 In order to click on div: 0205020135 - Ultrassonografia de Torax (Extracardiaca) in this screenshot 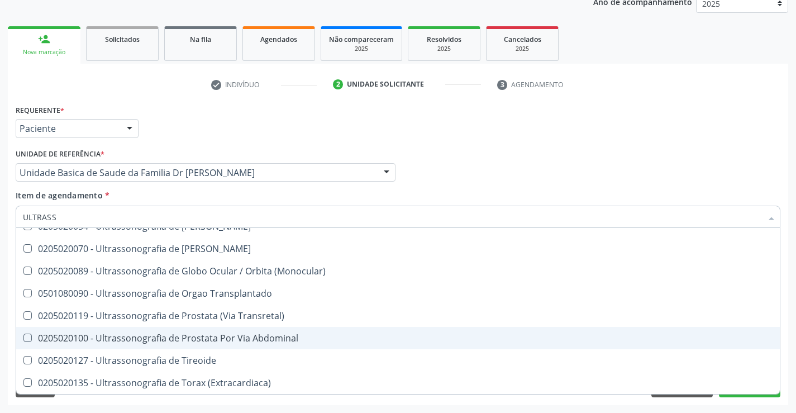, I will do `click(398, 382)`.